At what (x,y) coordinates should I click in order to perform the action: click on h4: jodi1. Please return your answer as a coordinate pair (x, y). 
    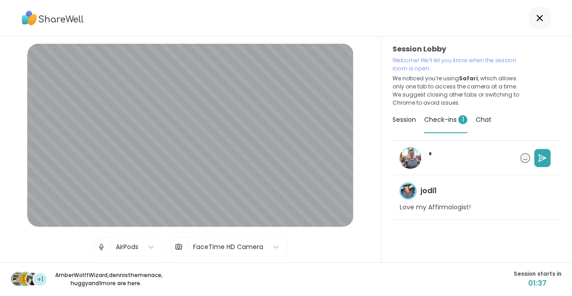
    Looking at the image, I should click on (428, 191).